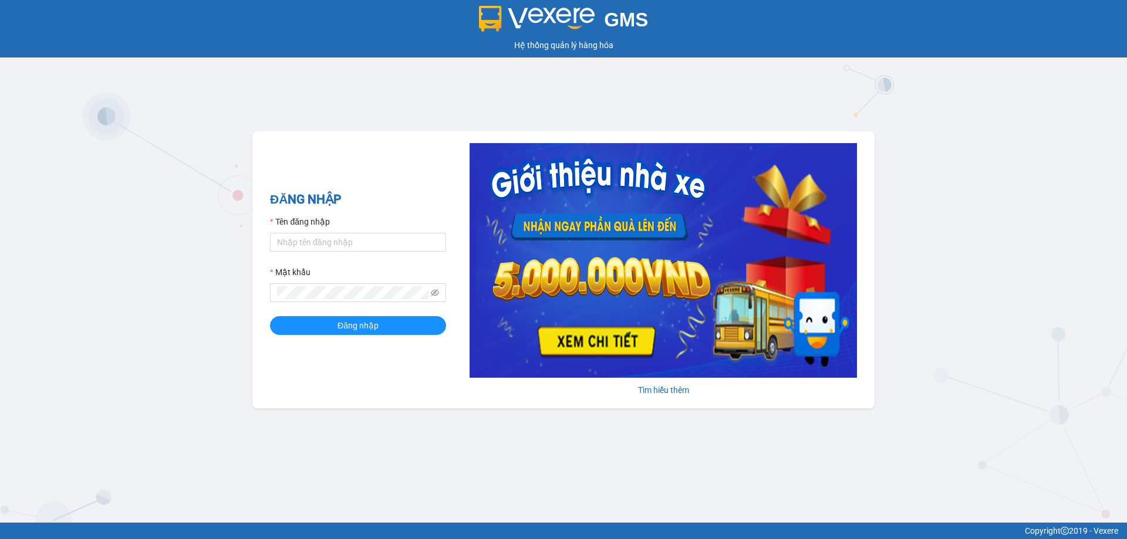 Image resolution: width=1127 pixels, height=539 pixels. Describe the element at coordinates (300, 222) in the screenshot. I see `label: Tên đăng nhập` at that location.